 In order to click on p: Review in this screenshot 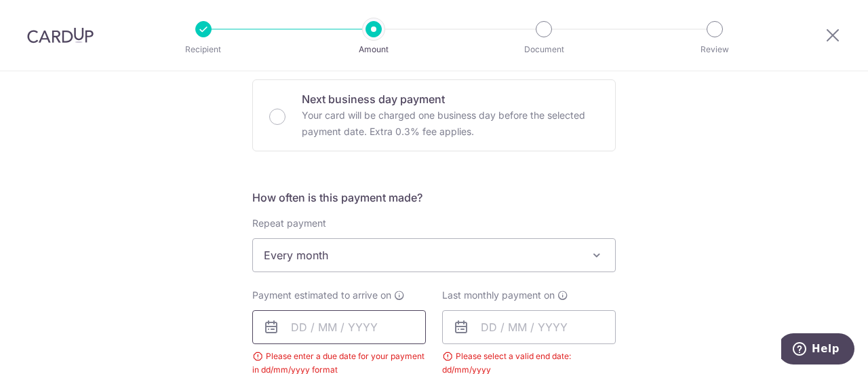, I will do `click(715, 50)`.